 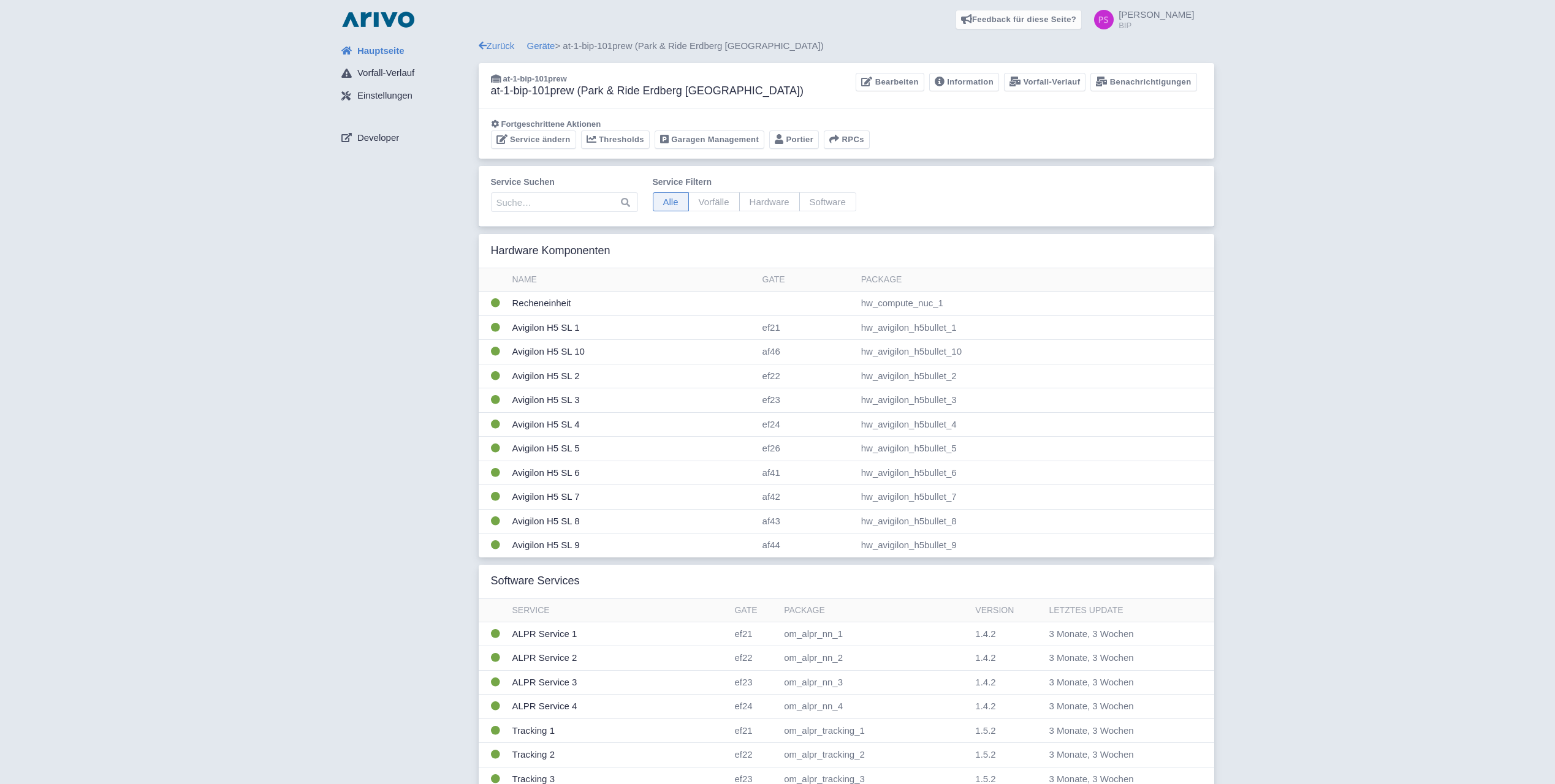 I want to click on td: Tracking 1, so click(x=618, y=731).